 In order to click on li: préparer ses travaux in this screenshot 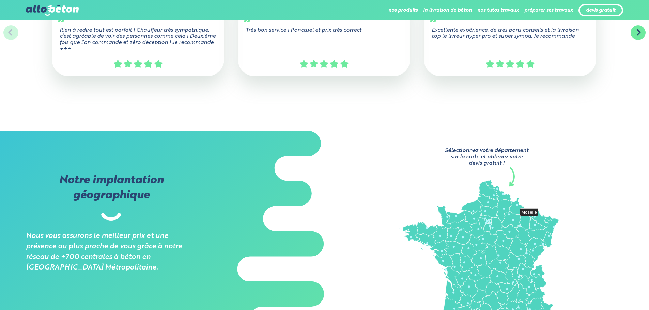, I will do `click(548, 10)`.